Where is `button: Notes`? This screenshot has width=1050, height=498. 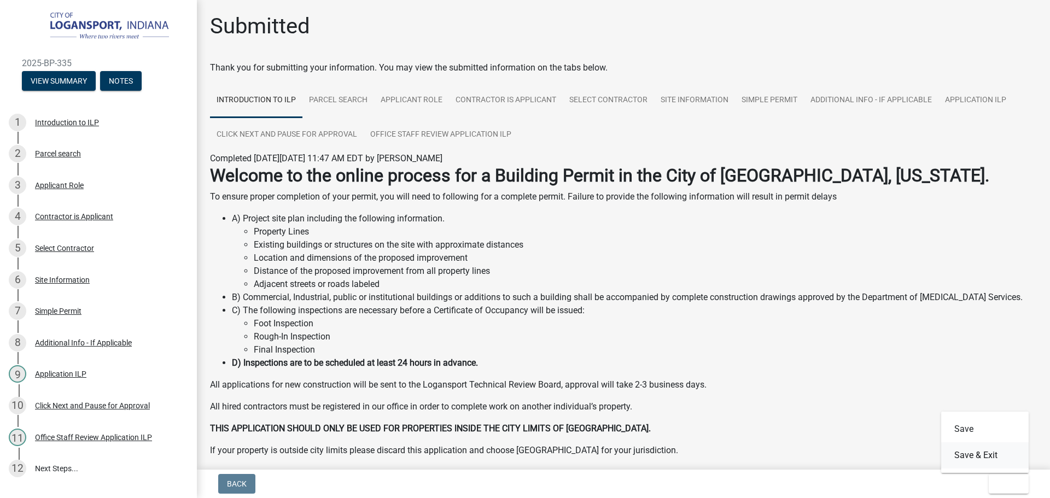 button: Notes is located at coordinates (121, 81).